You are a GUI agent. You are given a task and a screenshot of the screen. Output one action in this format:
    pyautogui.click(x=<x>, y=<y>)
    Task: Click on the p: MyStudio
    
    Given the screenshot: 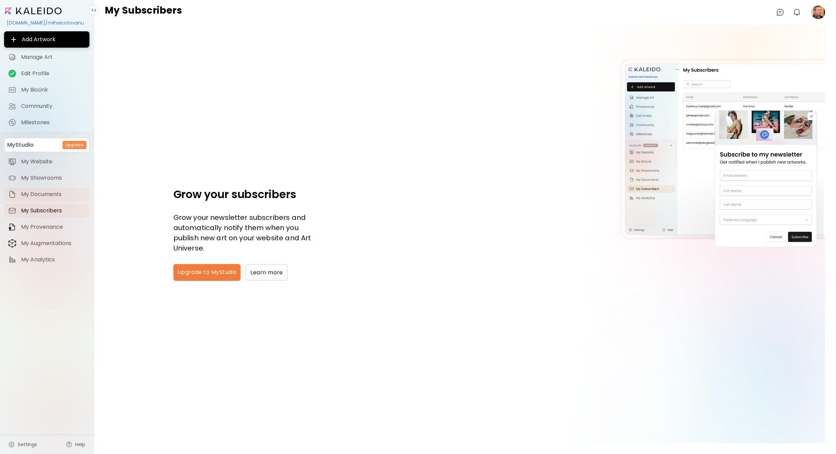 What is the action you would take?
    pyautogui.click(x=20, y=145)
    